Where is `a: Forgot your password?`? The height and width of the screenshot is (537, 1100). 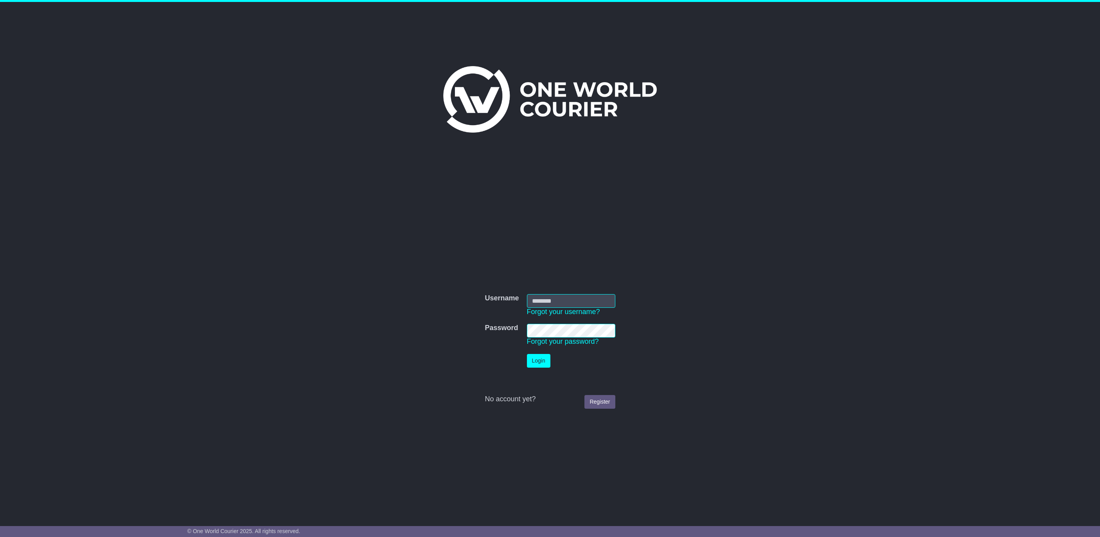
a: Forgot your password? is located at coordinates (563, 341).